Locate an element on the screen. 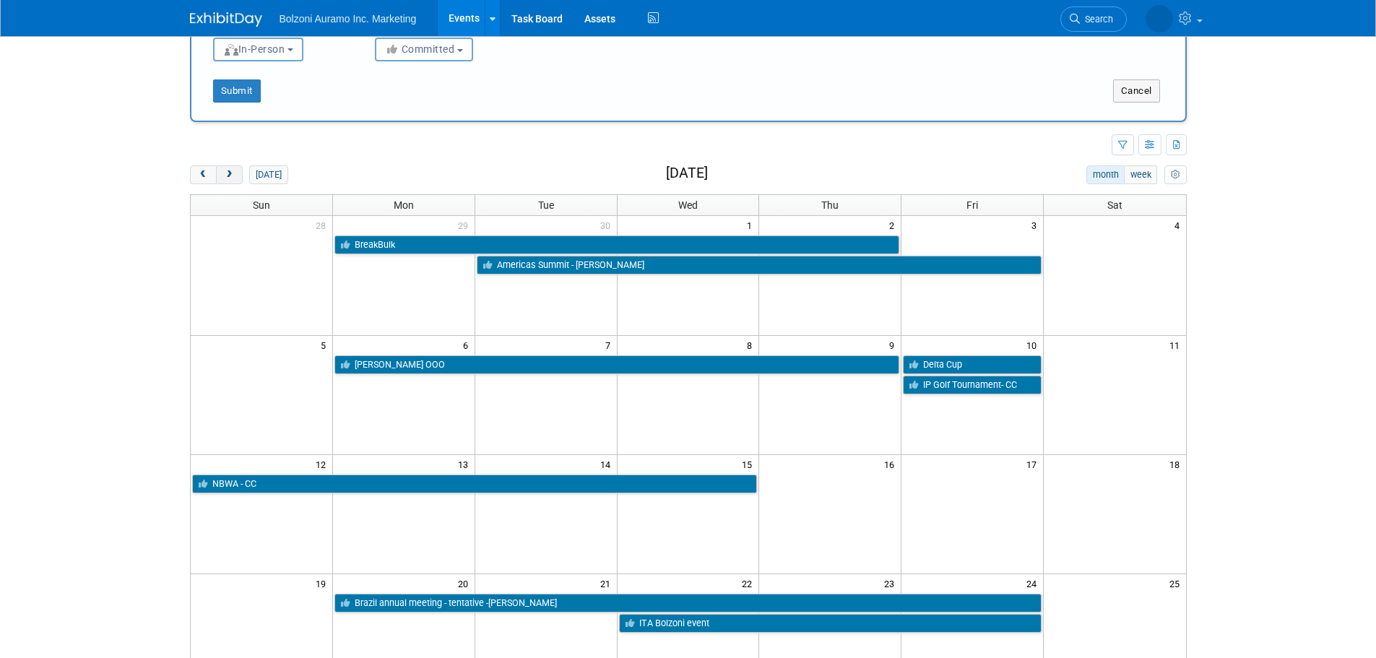 This screenshot has width=1376, height=658. span: 12 is located at coordinates (323, 464).